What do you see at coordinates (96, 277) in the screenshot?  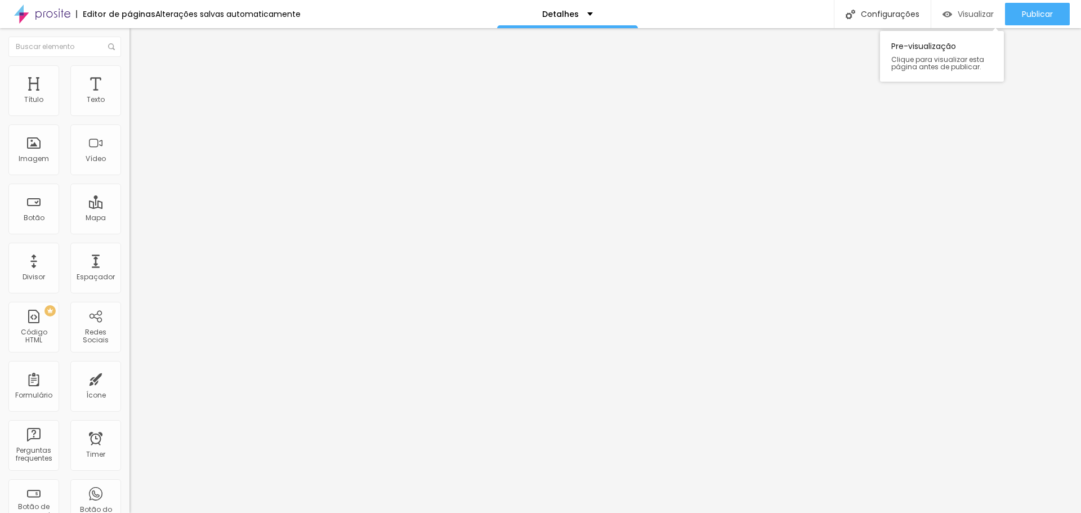 I see `div: Espaçador` at bounding box center [96, 277].